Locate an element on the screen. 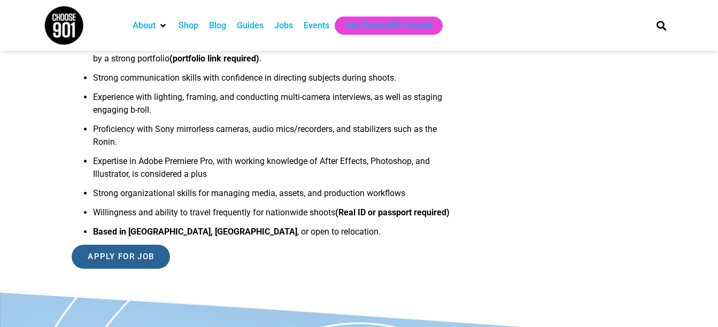 Image resolution: width=718 pixels, height=327 pixels. input: Apply for job is located at coordinates (121, 257).